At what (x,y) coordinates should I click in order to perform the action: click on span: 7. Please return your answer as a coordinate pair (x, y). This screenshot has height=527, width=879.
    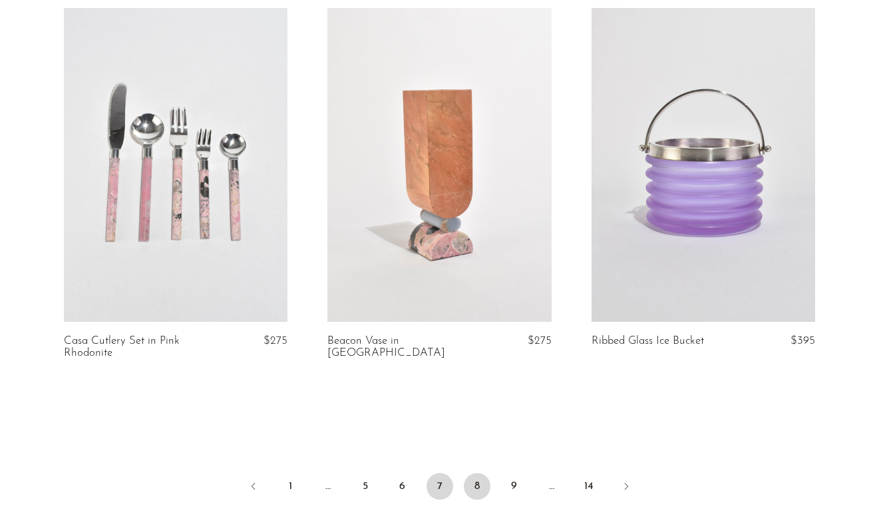
    Looking at the image, I should click on (440, 486).